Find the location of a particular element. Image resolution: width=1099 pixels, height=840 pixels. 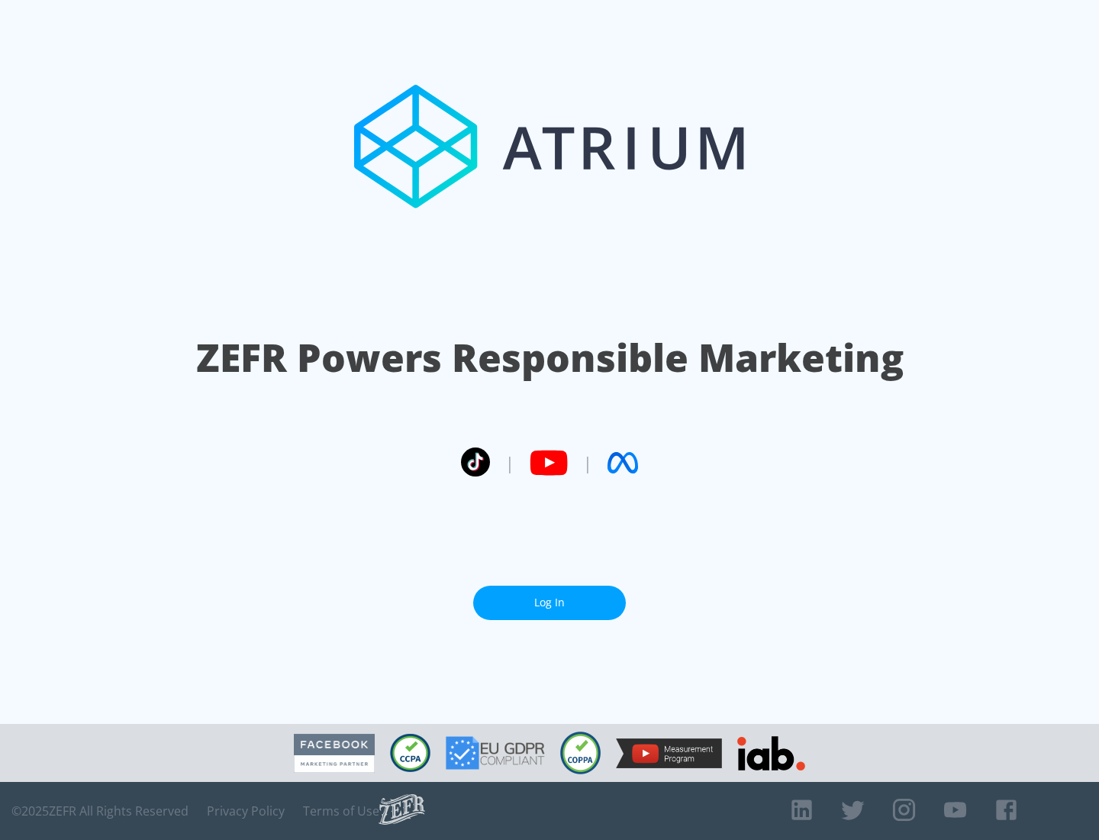

img: Facebook Marketing Partner is located at coordinates (334, 753).